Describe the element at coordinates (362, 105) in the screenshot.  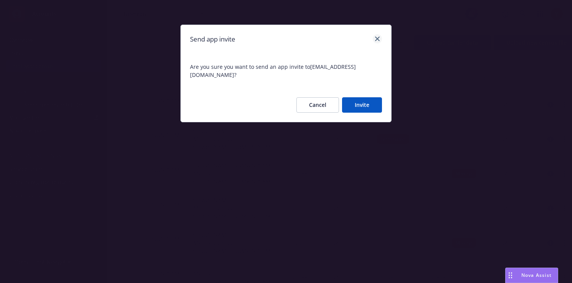
I see `button: Invite` at that location.